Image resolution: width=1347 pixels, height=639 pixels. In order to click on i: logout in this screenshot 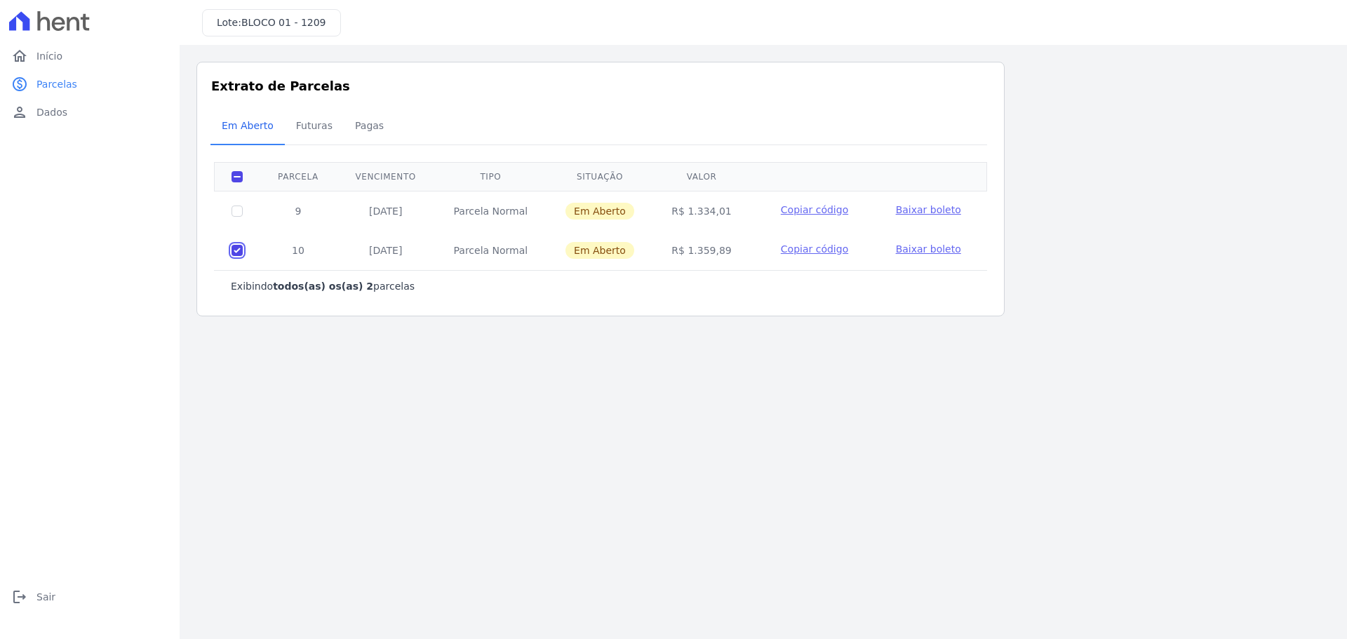, I will do `click(20, 597)`.